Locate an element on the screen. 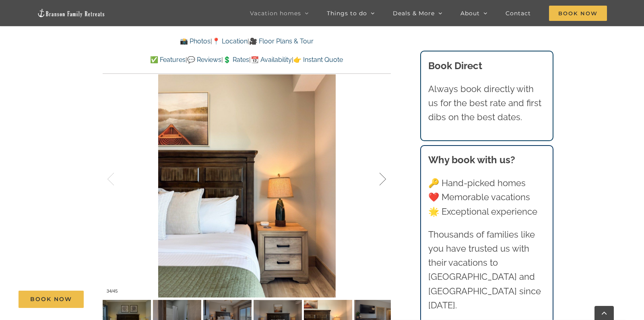 The image size is (644, 320). a: 📸 Photos is located at coordinates (195, 41).